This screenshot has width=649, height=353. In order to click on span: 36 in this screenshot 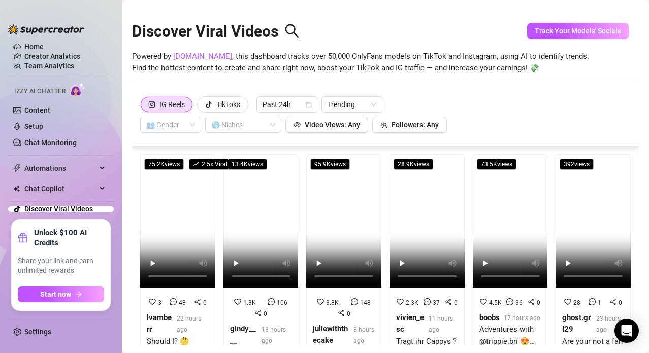, I will do `click(519, 303)`.